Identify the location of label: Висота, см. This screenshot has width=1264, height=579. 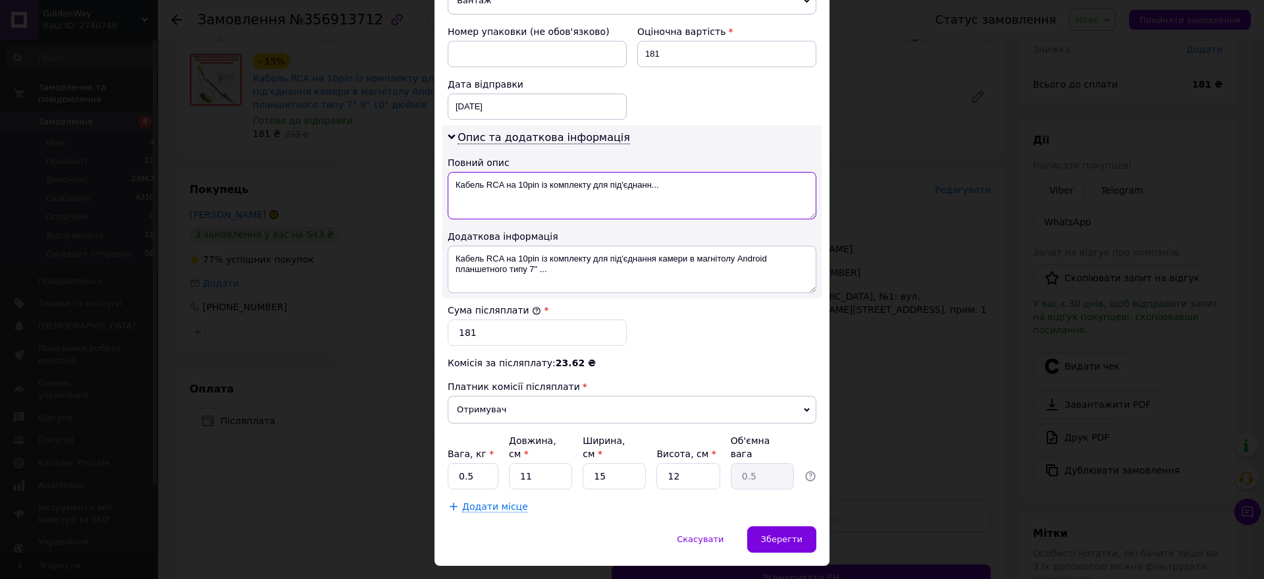
(686, 454).